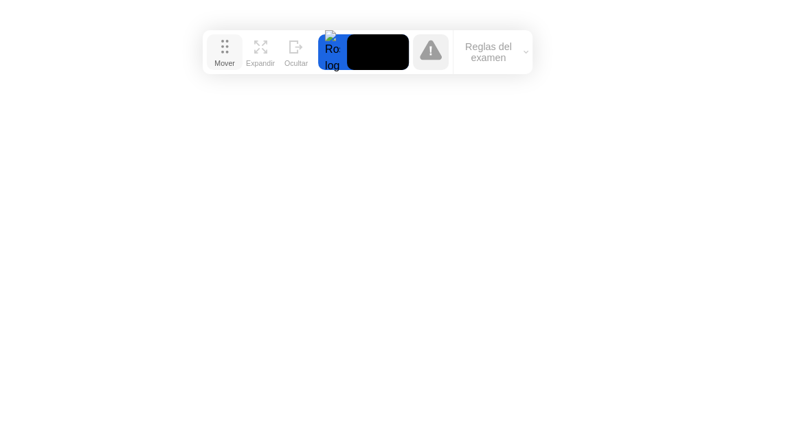 The height and width of the screenshot is (442, 786). What do you see at coordinates (492, 52) in the screenshot?
I see `button: Reglas del examen` at bounding box center [492, 52].